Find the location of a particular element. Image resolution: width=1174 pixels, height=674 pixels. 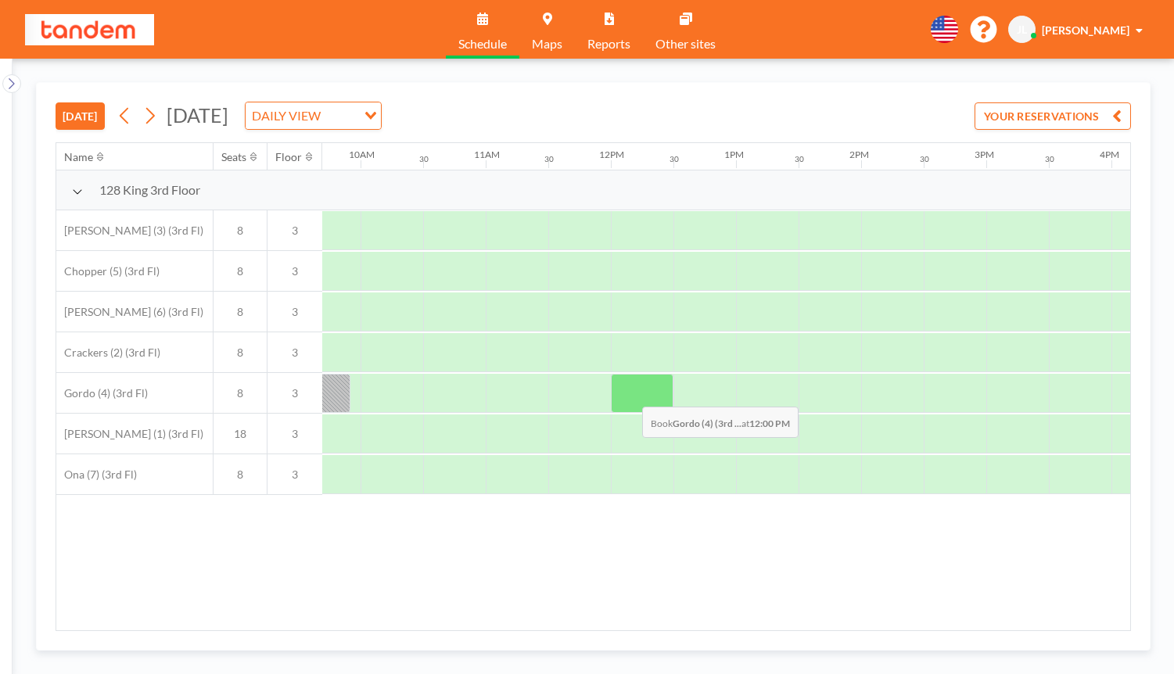

span: Other sites is located at coordinates (685, 44).